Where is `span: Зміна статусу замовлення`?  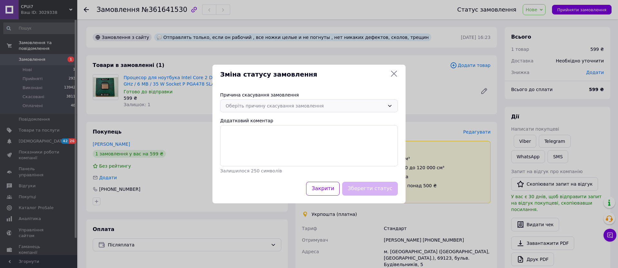 span: Зміна статусу замовлення is located at coordinates (304, 74).